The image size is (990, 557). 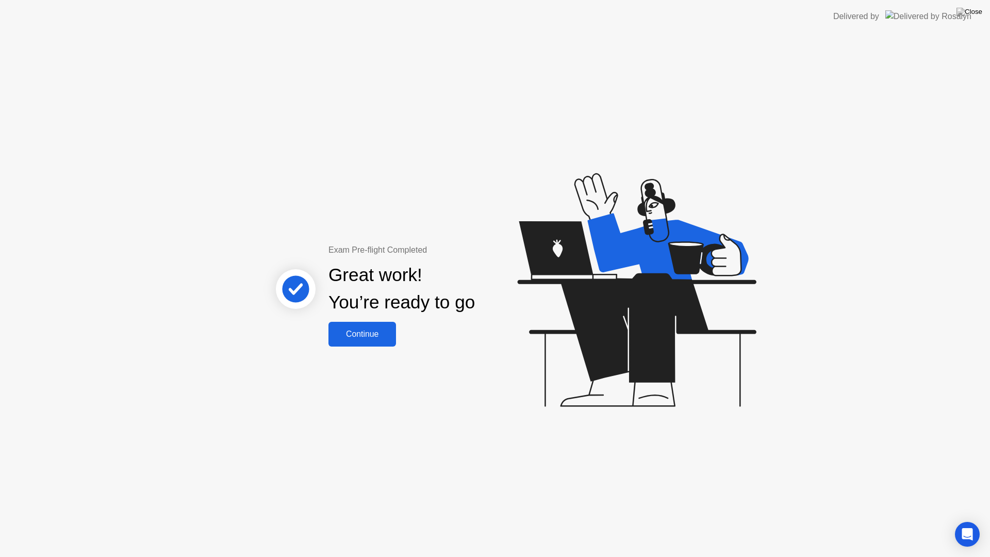 What do you see at coordinates (435, 250) in the screenshot?
I see `div: Exam Pre-flight Completed` at bounding box center [435, 250].